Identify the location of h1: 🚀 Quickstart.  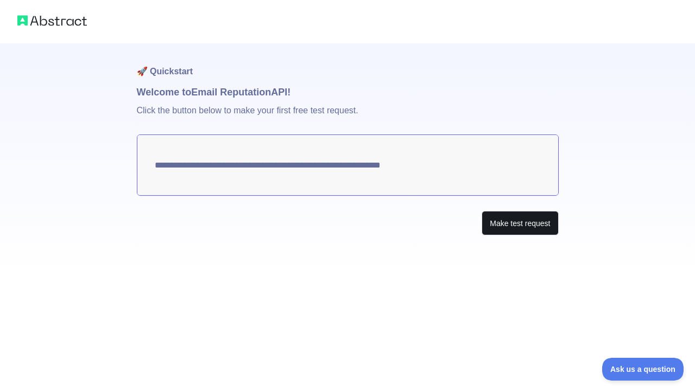
(347, 64).